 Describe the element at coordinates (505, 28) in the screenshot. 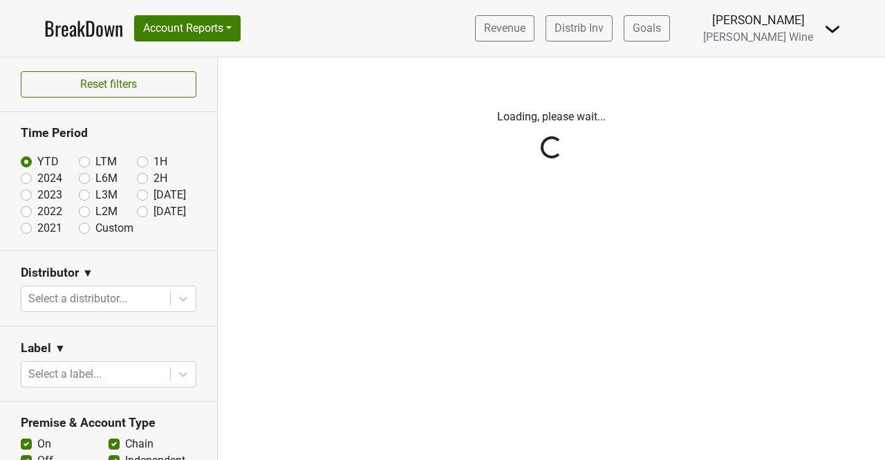

I see `a: Revenue` at that location.